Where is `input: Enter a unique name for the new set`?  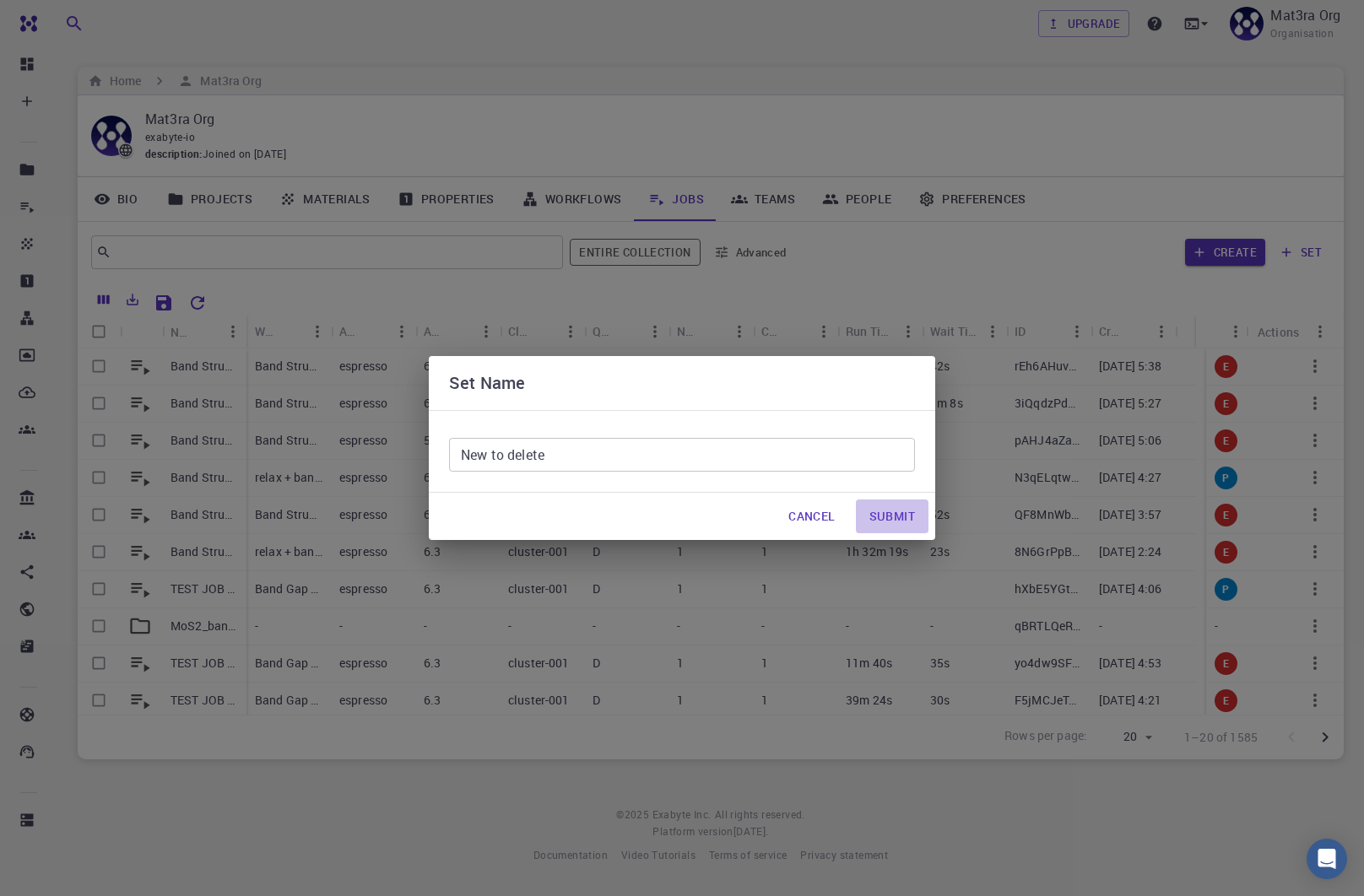
input: Enter a unique name for the new set is located at coordinates (682, 455).